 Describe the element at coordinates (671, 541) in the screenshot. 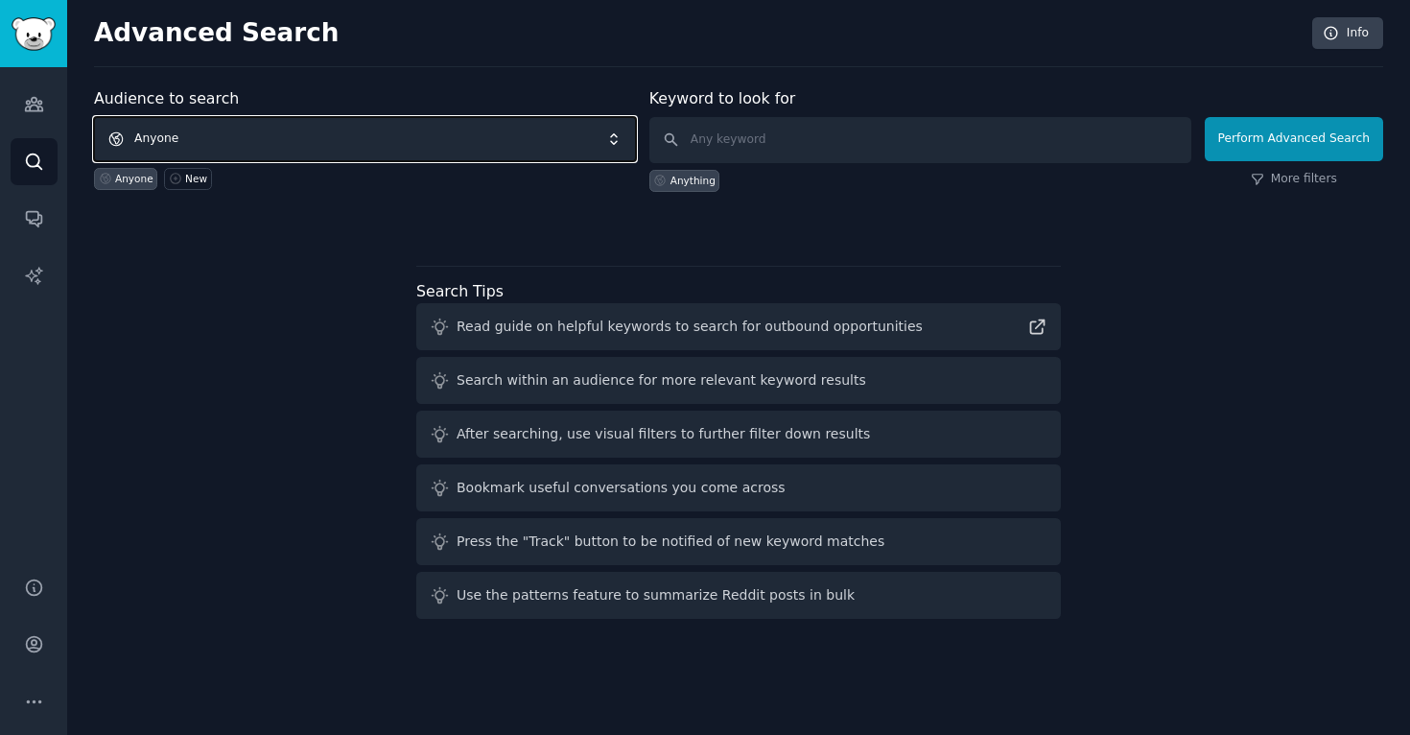

I see `div: Press the "Track" button to be notified of new keyword matches` at that location.